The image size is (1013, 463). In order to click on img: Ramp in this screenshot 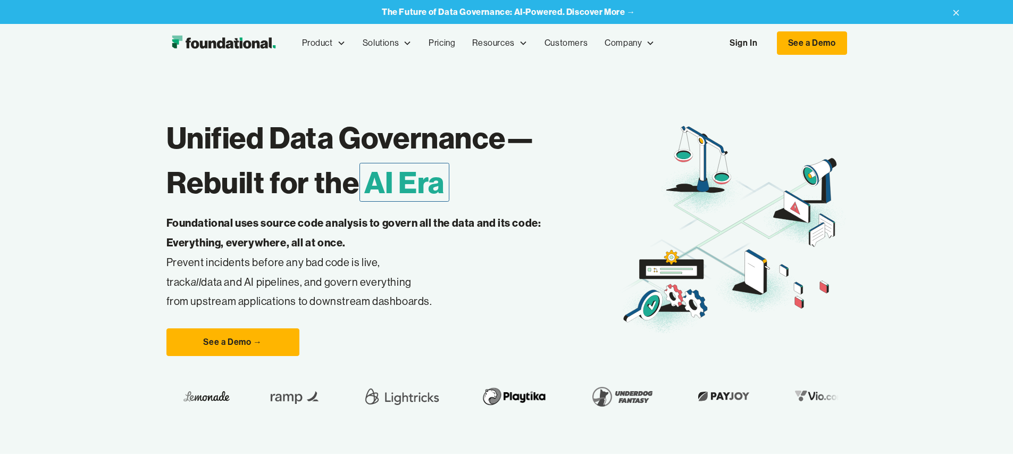, I will do `click(294, 396)`.